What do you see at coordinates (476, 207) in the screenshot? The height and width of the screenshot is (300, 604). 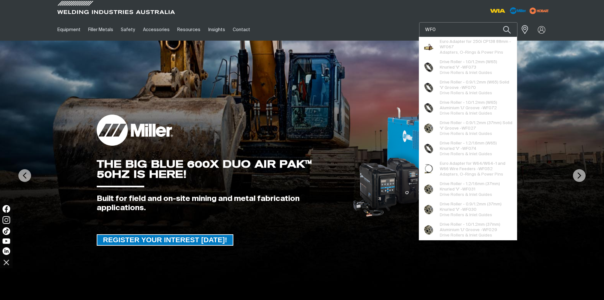 I see `span: Drive Roller - 0.9/1.2mm (37mm) Knurled 'V' - 30` at bounding box center [476, 207].